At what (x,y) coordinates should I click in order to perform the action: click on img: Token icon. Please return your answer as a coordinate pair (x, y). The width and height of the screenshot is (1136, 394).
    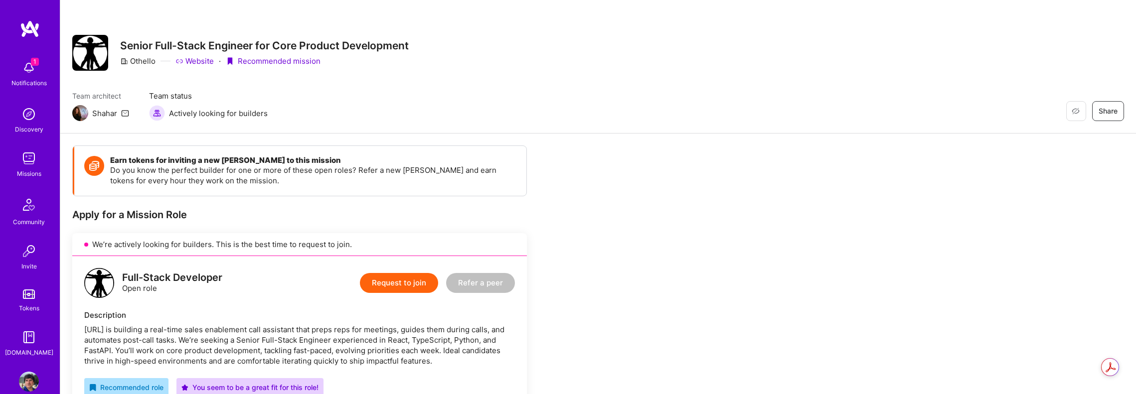
    Looking at the image, I should click on (94, 166).